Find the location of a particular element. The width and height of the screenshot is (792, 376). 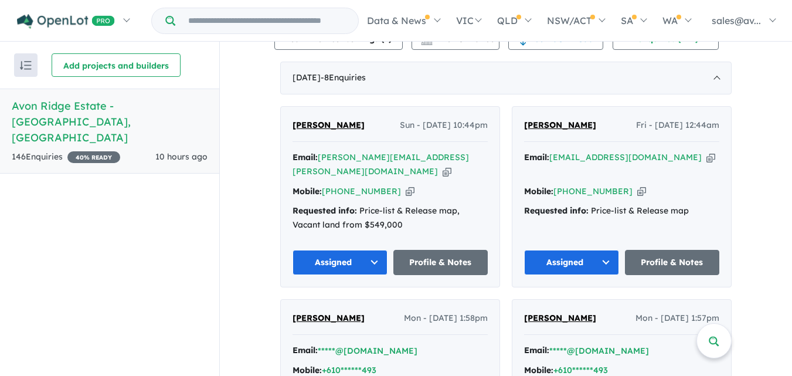

span: - 8 Enquir ies is located at coordinates (343, 77).